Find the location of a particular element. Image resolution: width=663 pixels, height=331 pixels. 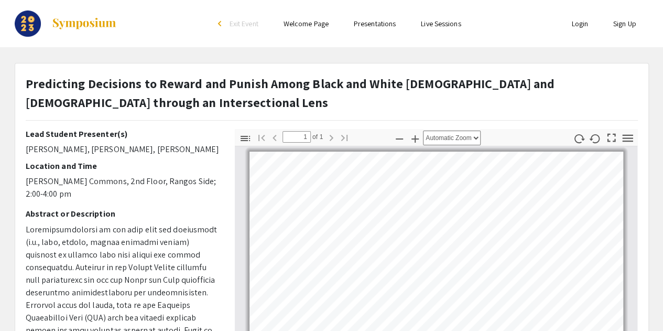

a: Meeting of the Minds 2023 is located at coordinates (66, 24).